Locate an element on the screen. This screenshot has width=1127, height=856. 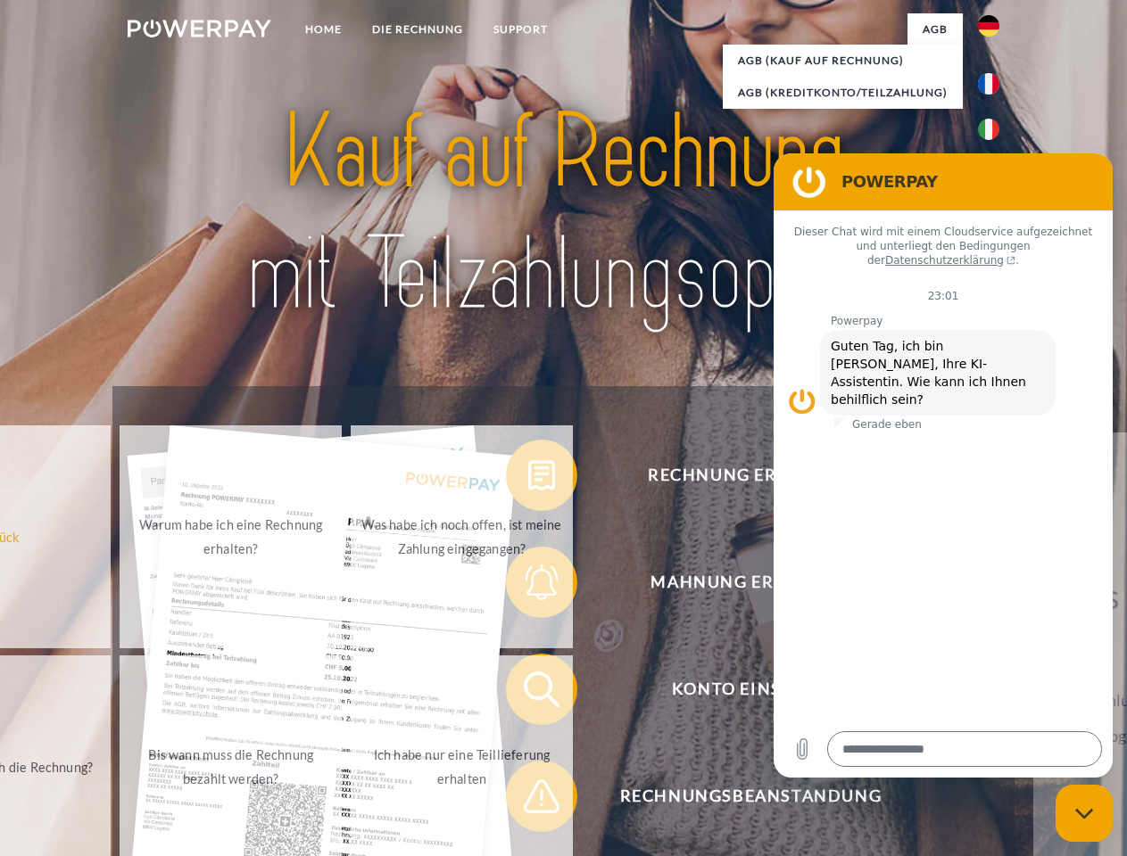
svg: (wird in einer neuen Registerkarte geöffnet) is located at coordinates (235, 107).